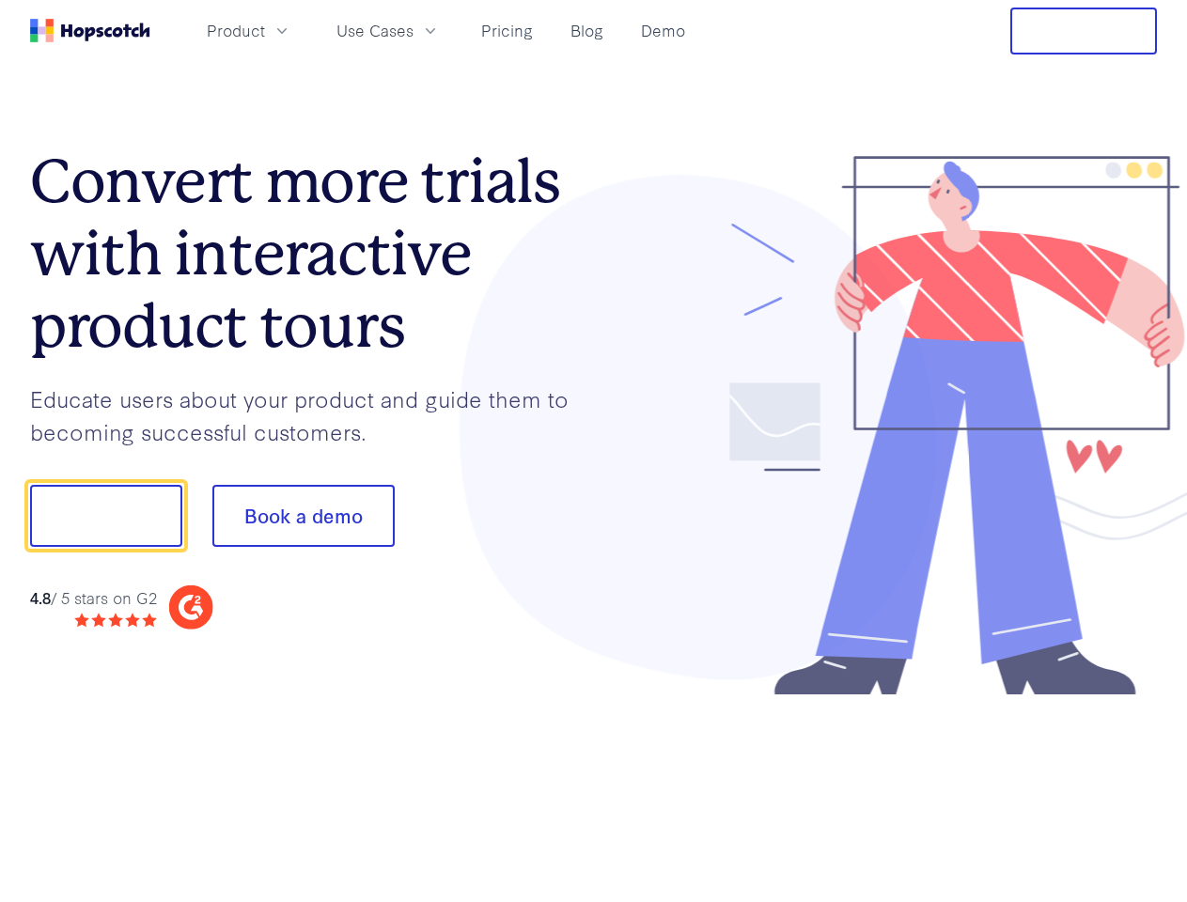 The height and width of the screenshot is (902, 1187). Describe the element at coordinates (304, 516) in the screenshot. I see `button: Book a demo` at that location.